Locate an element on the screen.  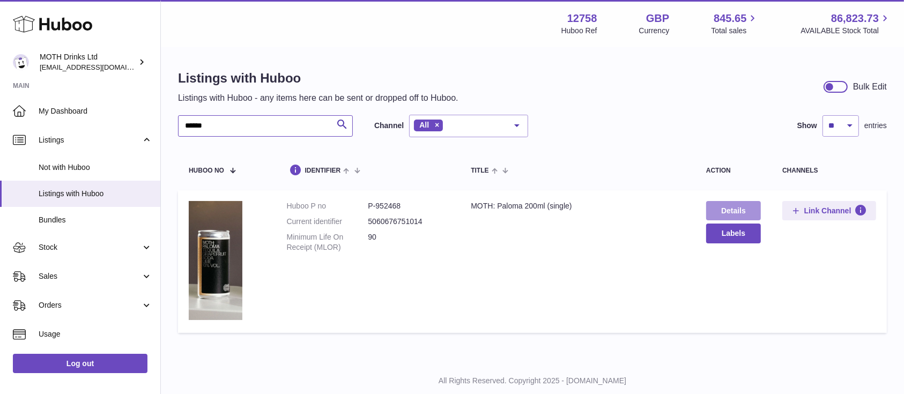
span: Usage is located at coordinates (95, 334).